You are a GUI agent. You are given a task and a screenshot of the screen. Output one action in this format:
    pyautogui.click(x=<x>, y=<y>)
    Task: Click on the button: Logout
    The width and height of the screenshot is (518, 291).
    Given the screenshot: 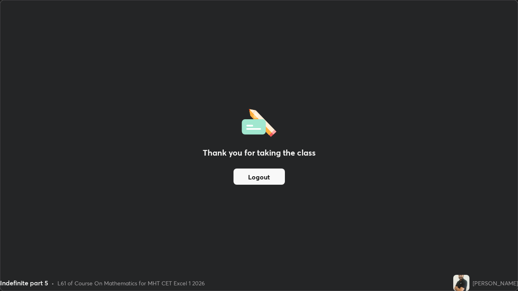 What is the action you would take?
    pyautogui.click(x=259, y=177)
    